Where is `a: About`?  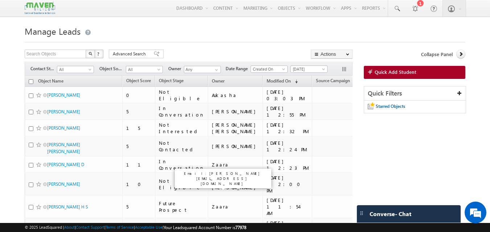
a: About is located at coordinates (69, 227).